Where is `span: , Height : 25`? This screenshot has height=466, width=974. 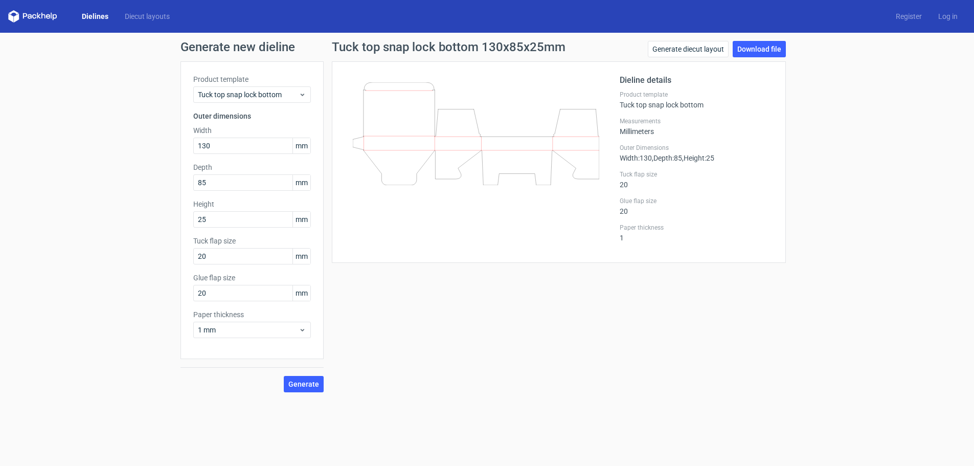 span: , Height : 25 is located at coordinates (698, 158).